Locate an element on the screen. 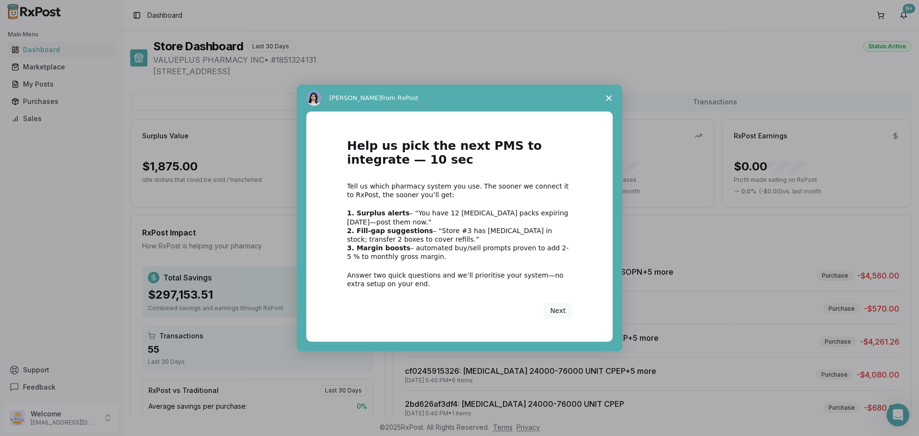  img: Profile image for Alice is located at coordinates (314, 98).